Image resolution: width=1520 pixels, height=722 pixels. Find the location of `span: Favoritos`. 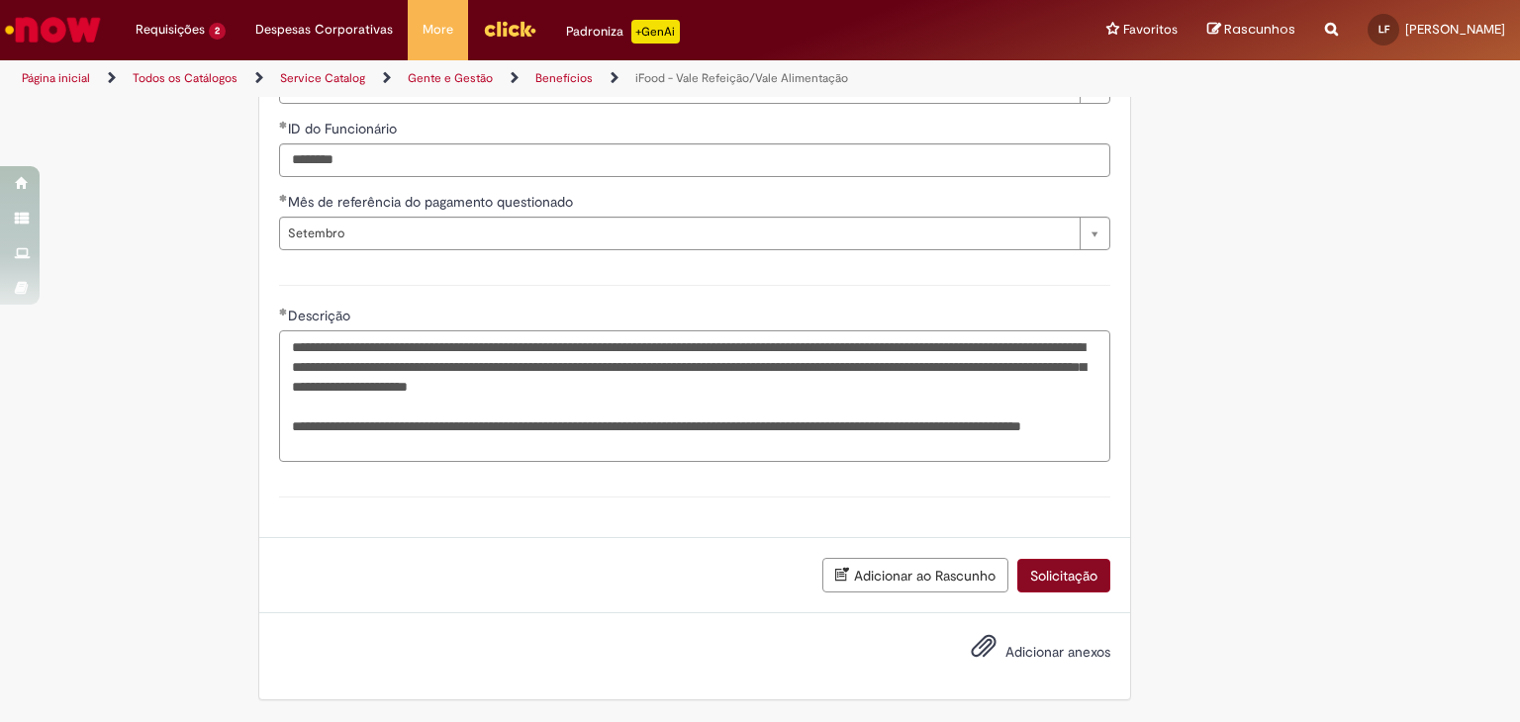

span: Favoritos is located at coordinates (1150, 30).